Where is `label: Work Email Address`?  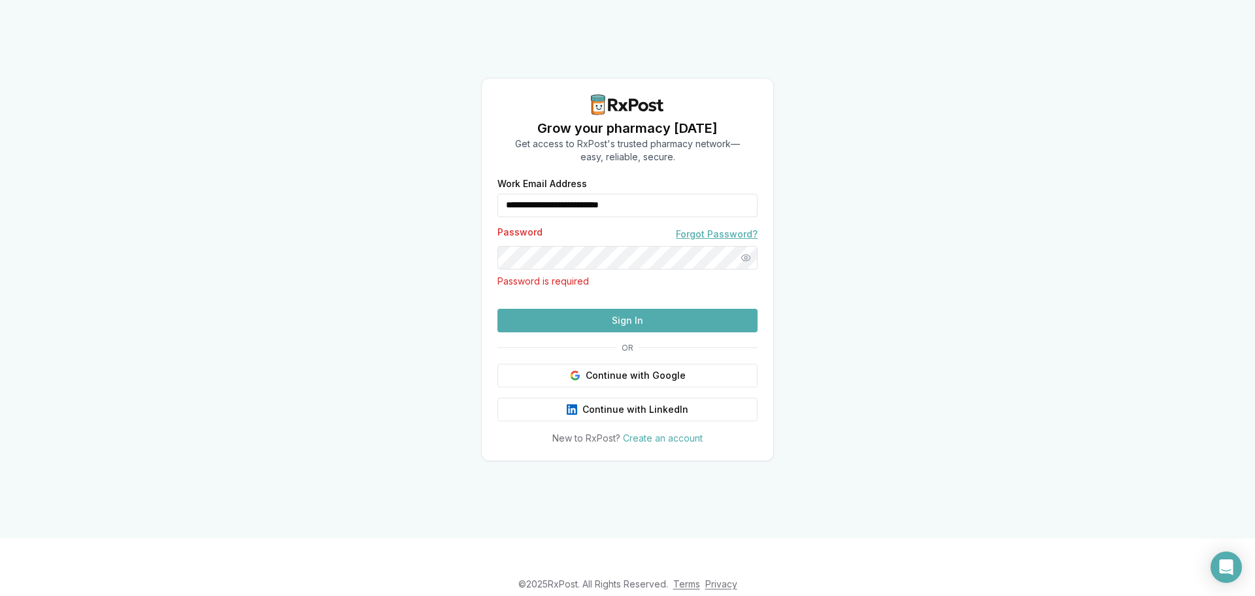
label: Work Email Address is located at coordinates (628, 184).